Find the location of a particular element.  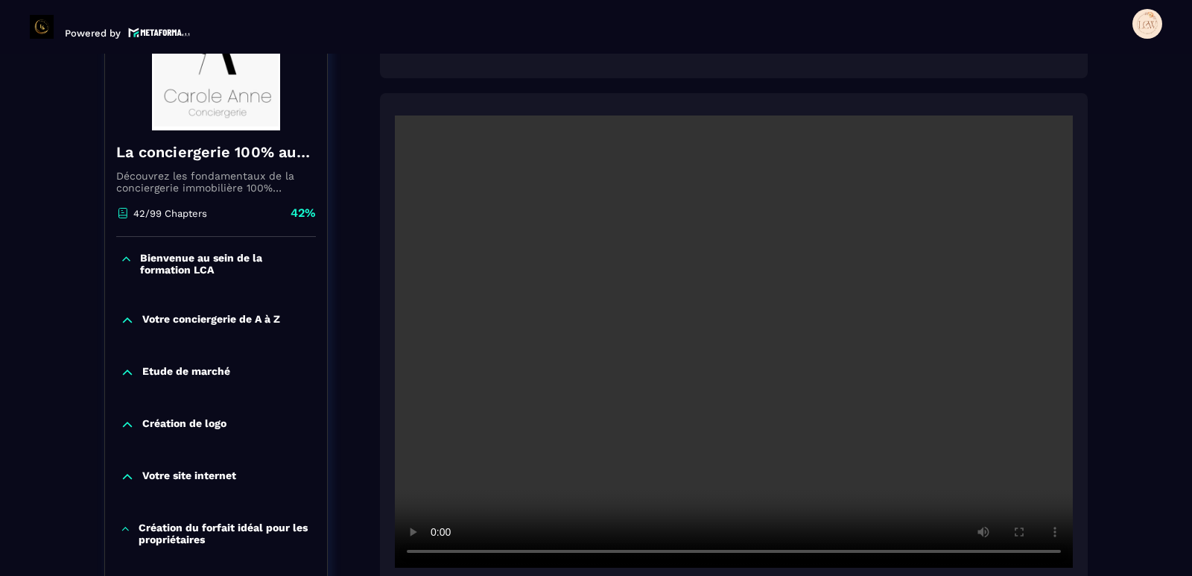

p: Découvrez les fondamentaux de la conciergerie immobilière 100% automatisée. Cette formation est c... is located at coordinates (216, 182).